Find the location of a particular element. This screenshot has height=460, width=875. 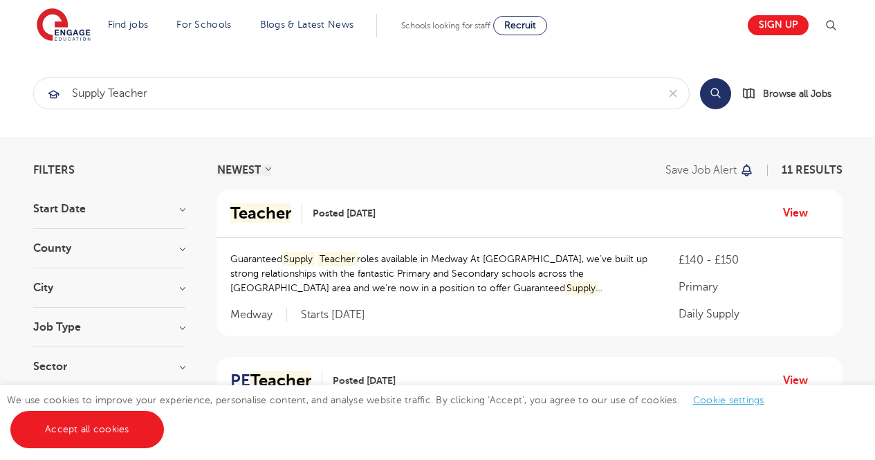

input: Submit is located at coordinates (345, 93).